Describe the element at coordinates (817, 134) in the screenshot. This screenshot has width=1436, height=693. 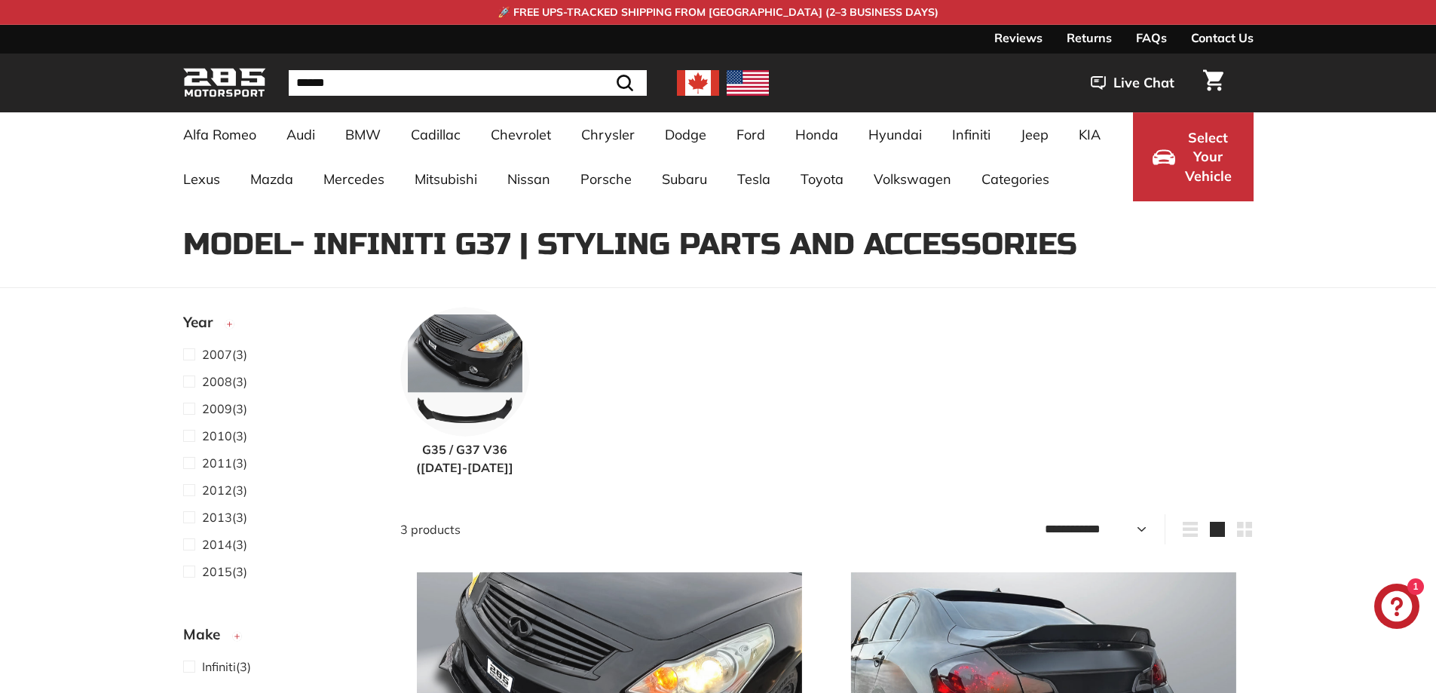
I see `a: Honda` at that location.